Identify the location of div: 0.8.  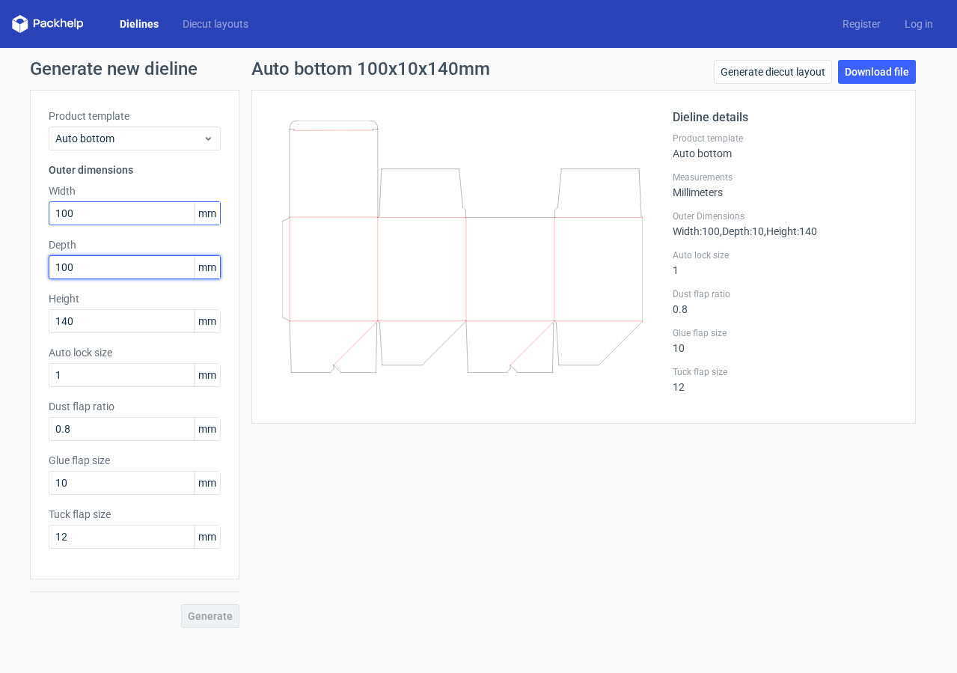
(785, 302).